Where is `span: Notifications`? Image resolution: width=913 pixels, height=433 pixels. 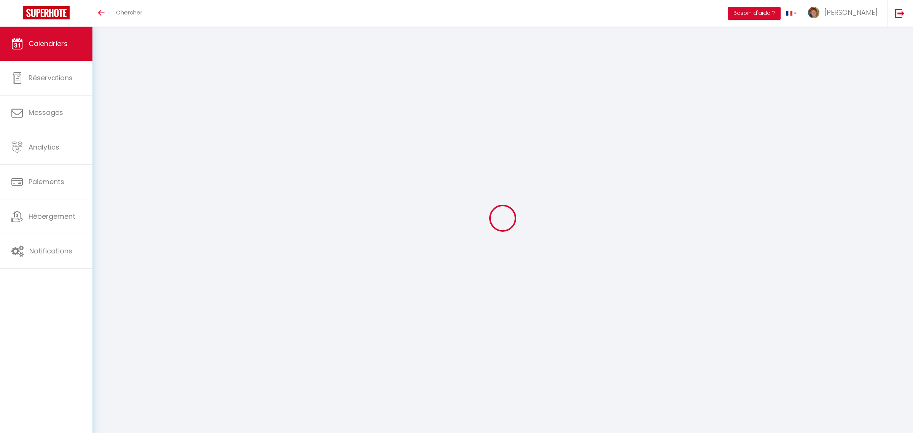
span: Notifications is located at coordinates (51, 251).